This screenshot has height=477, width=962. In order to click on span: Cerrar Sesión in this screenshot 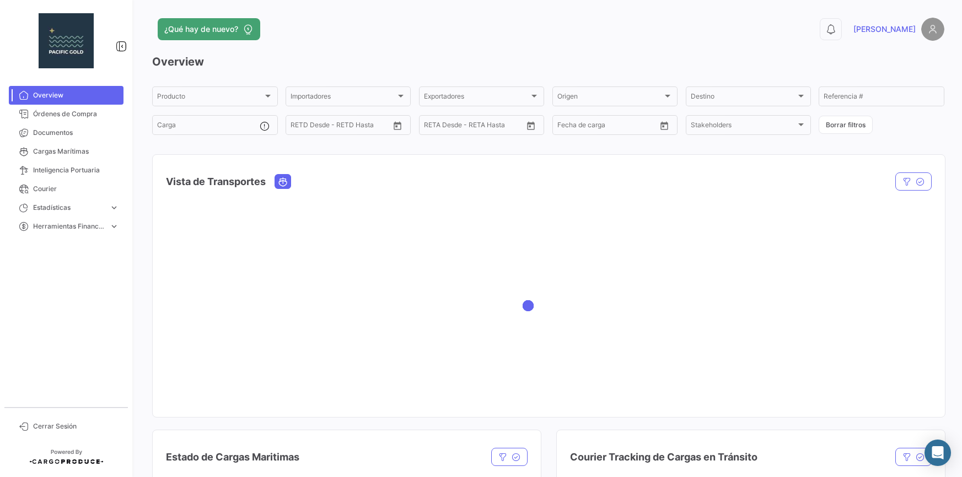, I will do `click(76, 427)`.